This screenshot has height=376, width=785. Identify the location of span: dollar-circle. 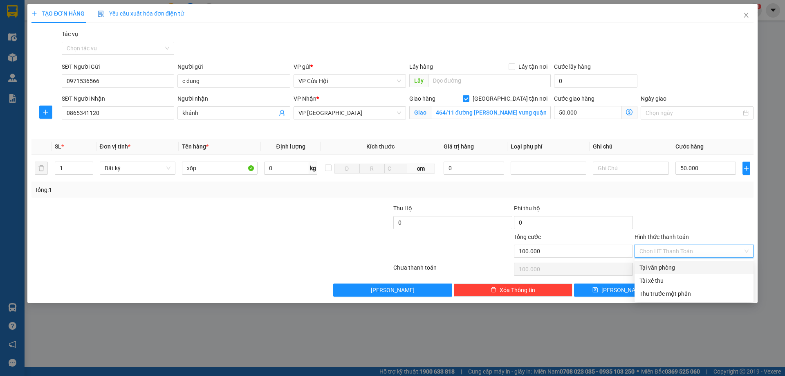
(629, 112).